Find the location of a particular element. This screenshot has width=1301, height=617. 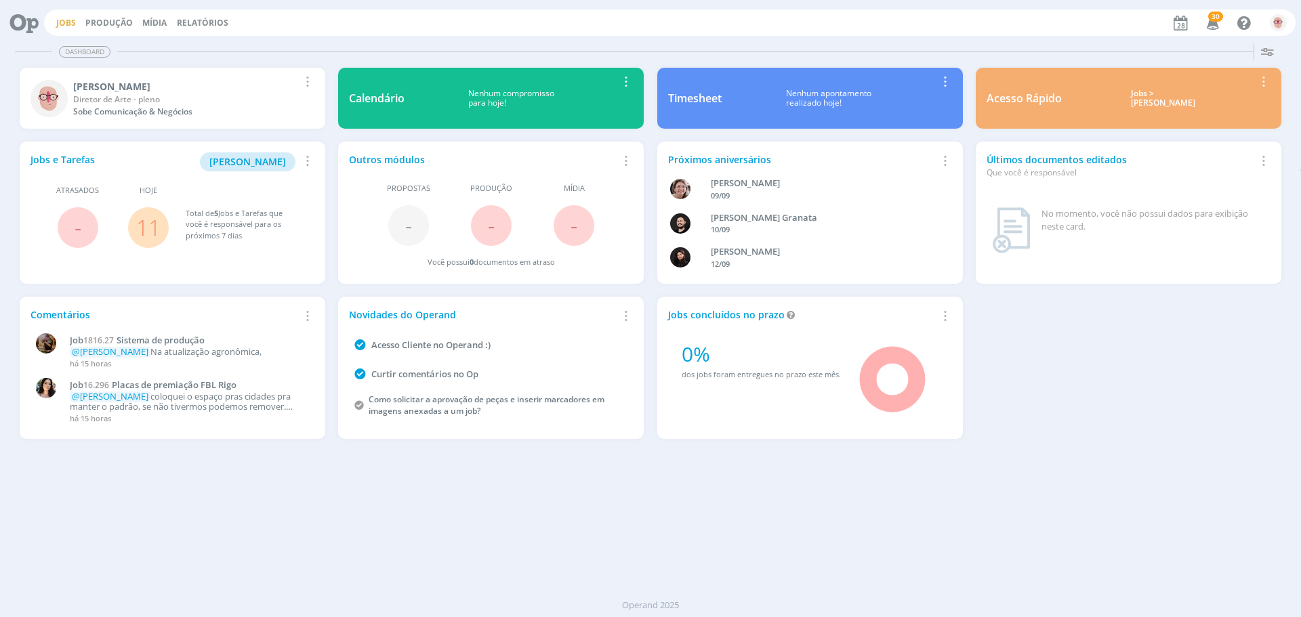

span: Produção is located at coordinates (491, 188).